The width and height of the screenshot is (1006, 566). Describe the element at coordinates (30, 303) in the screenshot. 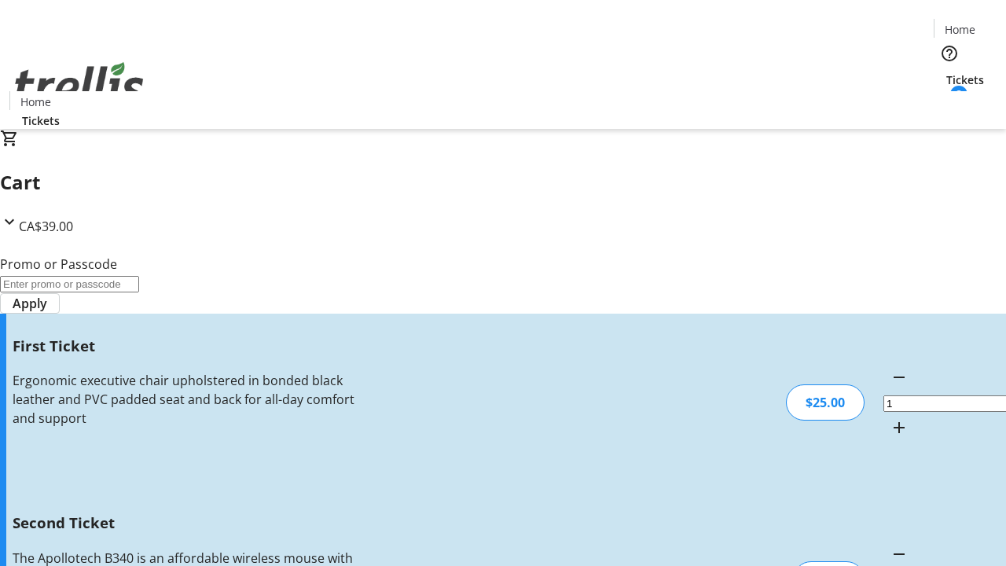

I see `span: Apply` at that location.